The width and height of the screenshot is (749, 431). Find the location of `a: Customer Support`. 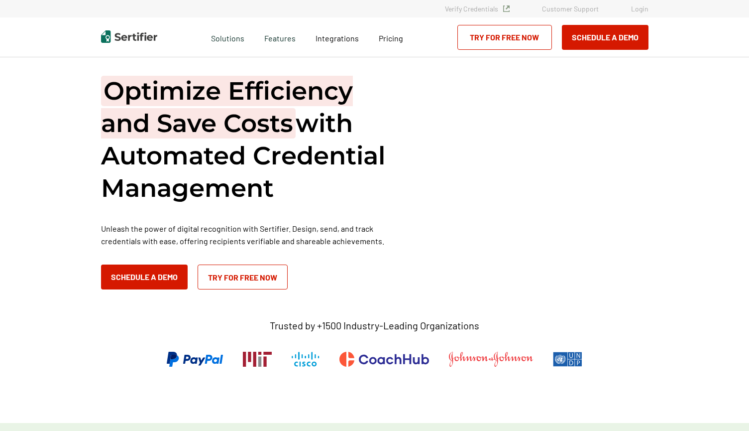

a: Customer Support is located at coordinates (571, 8).